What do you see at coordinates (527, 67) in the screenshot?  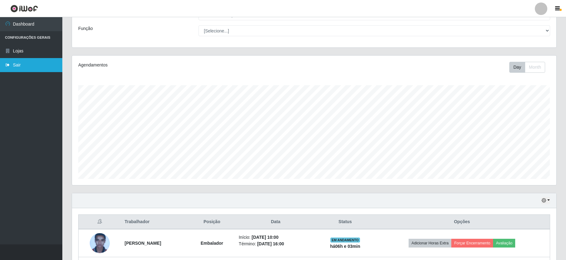 I see `div: First group` at bounding box center [527, 67].